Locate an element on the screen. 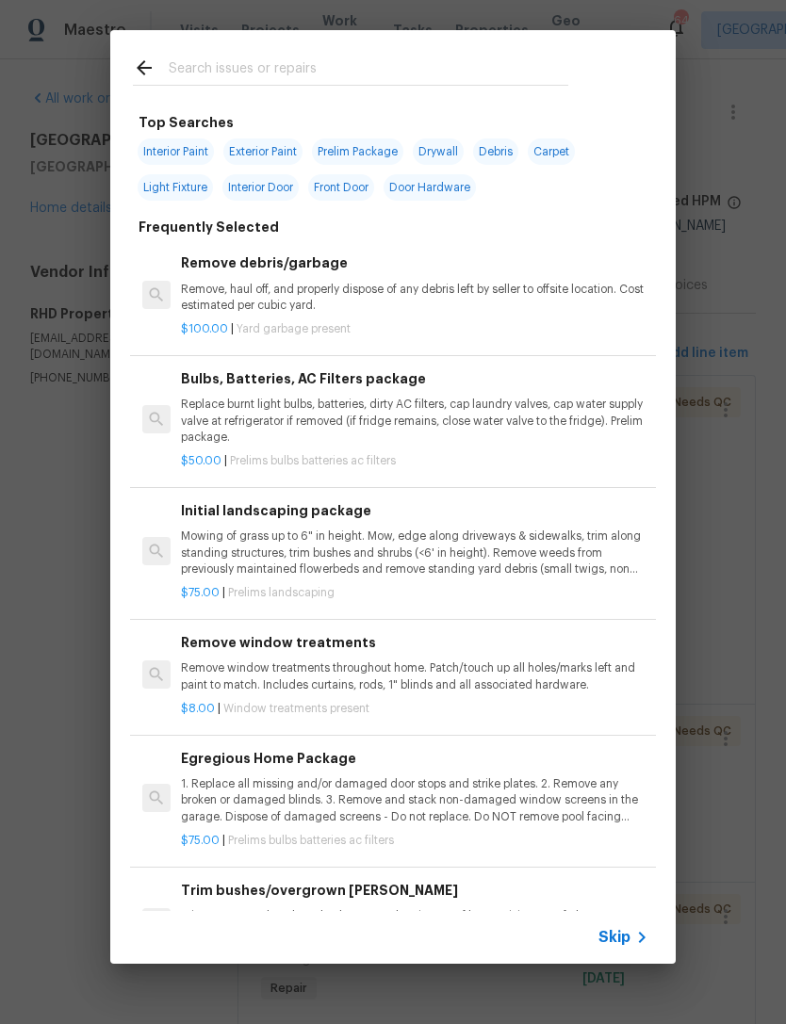 The width and height of the screenshot is (786, 1024). span: Drywall is located at coordinates (438, 152).